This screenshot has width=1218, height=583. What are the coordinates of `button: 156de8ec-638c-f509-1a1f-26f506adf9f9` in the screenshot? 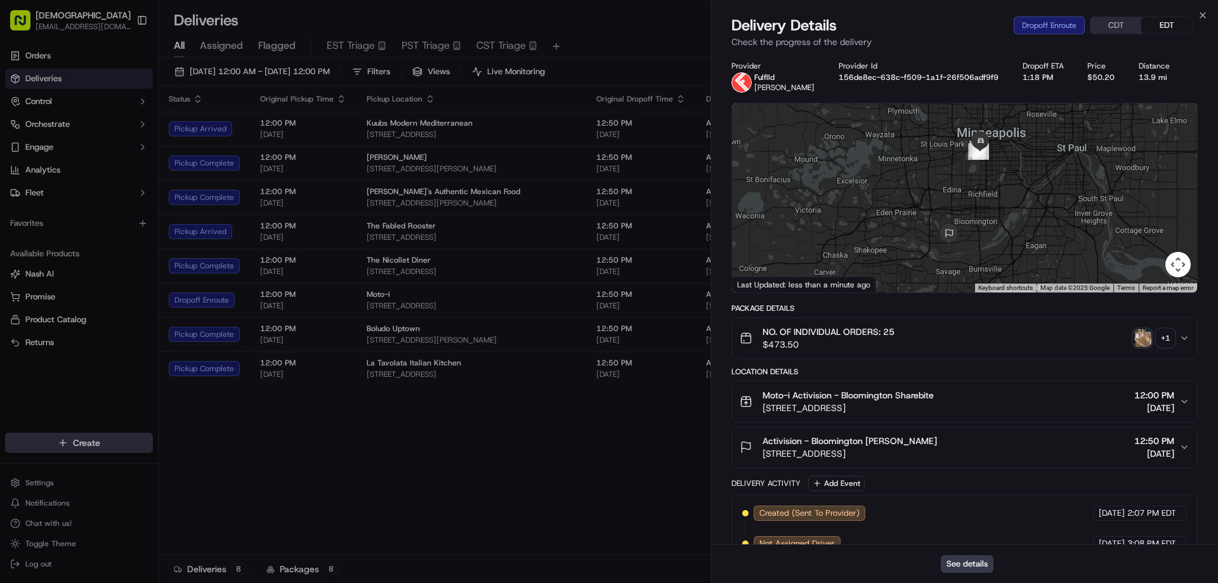 It's located at (919, 77).